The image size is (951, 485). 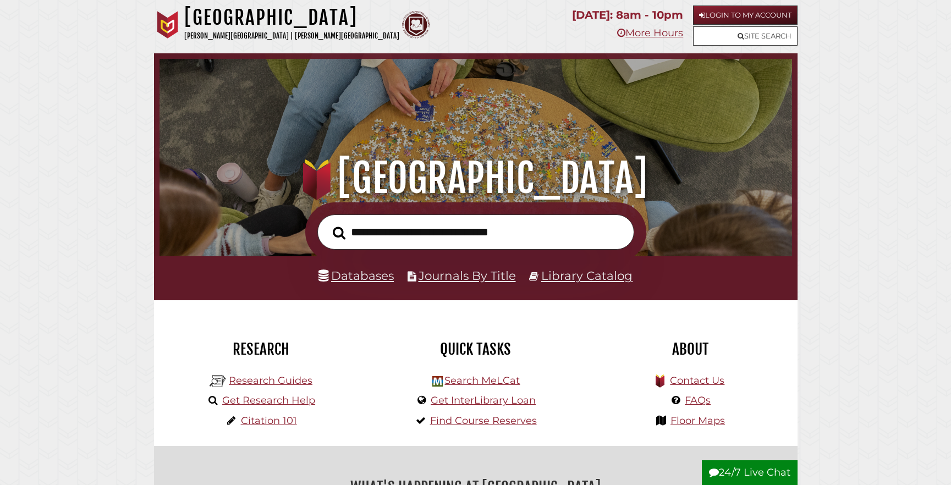 What do you see at coordinates (271, 381) in the screenshot?
I see `a: Research Guides` at bounding box center [271, 381].